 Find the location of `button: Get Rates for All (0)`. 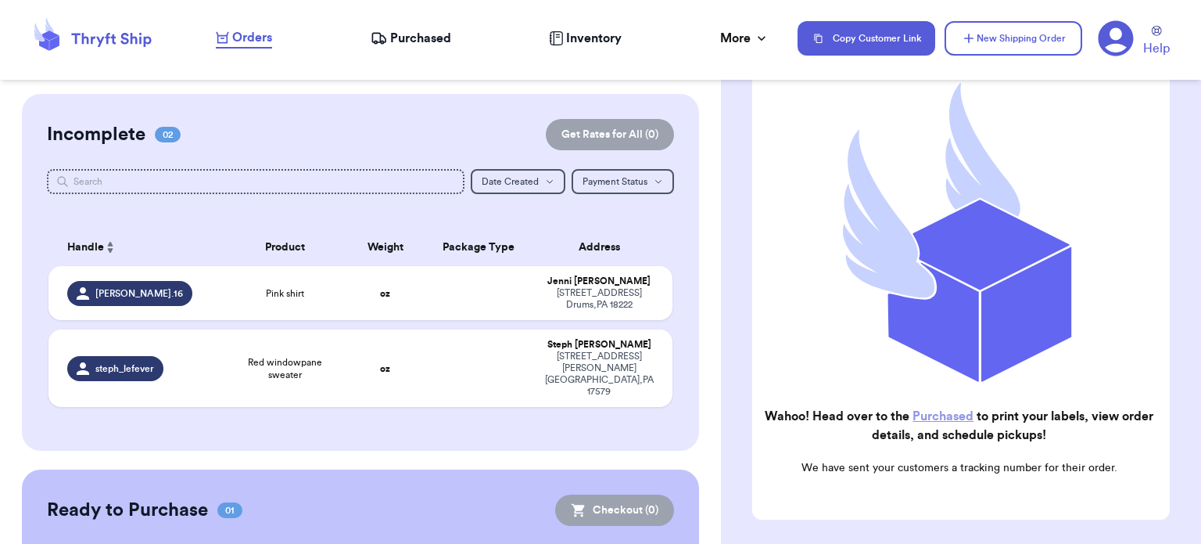

button: Get Rates for All (0) is located at coordinates (610, 135).